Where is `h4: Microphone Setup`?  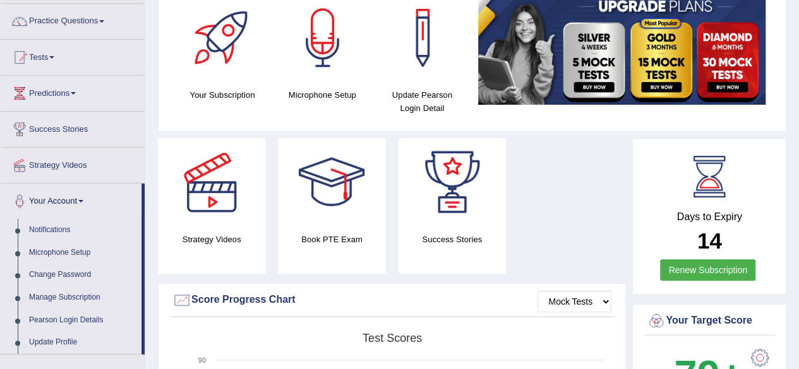 h4: Microphone Setup is located at coordinates (322, 95).